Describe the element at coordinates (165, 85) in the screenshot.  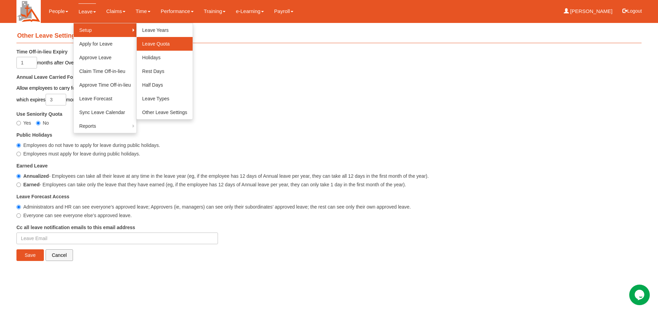
I see `a: Half Days` at that location.